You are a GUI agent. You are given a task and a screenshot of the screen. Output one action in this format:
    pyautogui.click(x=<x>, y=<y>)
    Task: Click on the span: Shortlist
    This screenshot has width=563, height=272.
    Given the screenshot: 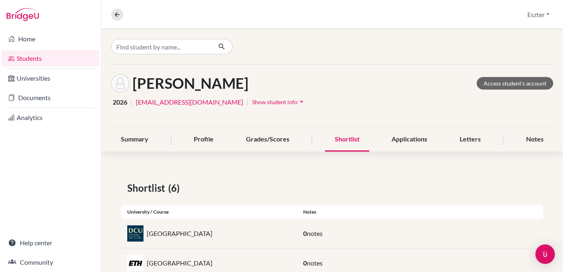 What is the action you would take?
    pyautogui.click(x=148, y=188)
    